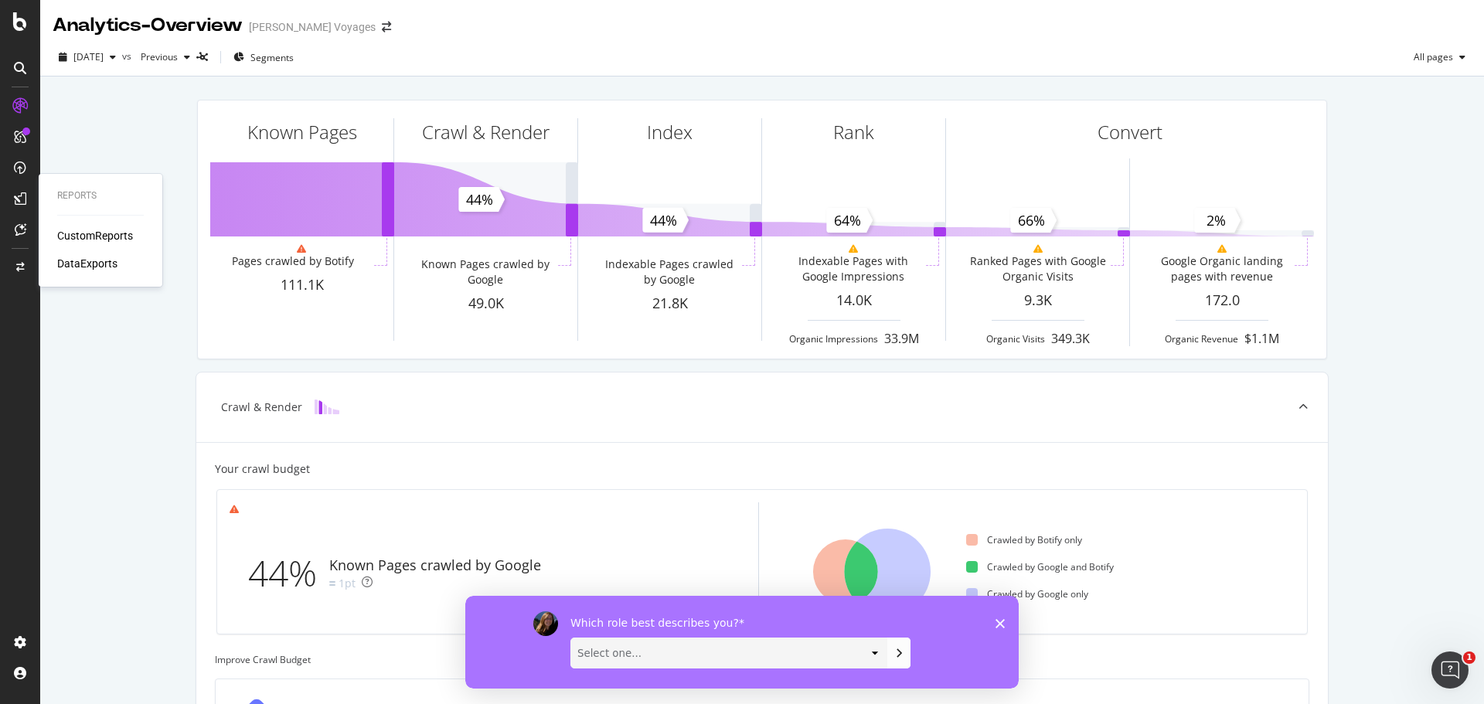  What do you see at coordinates (302, 132) in the screenshot?
I see `div: Known Pages` at bounding box center [302, 132].